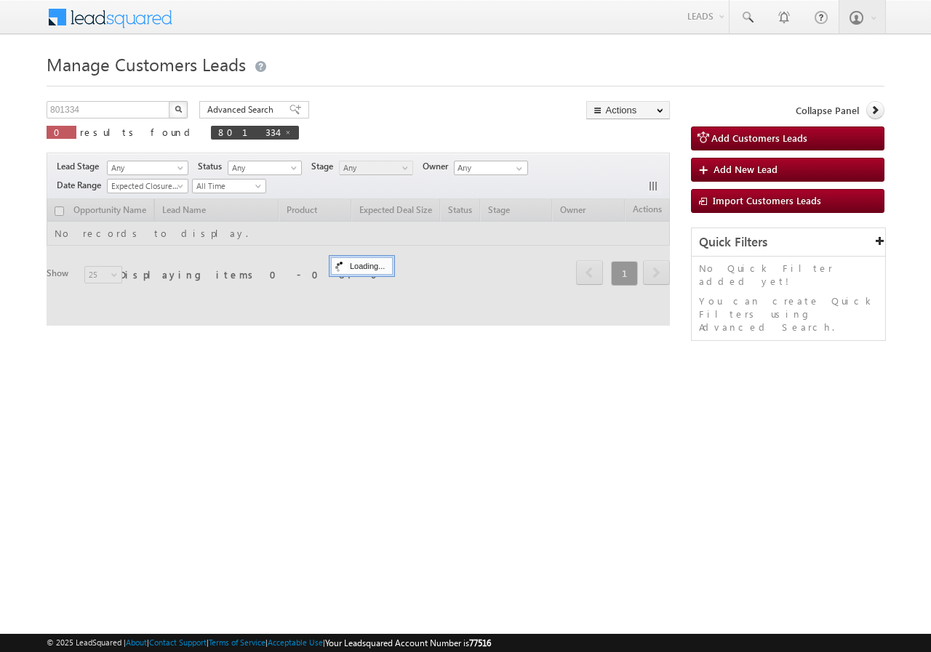 Image resolution: width=931 pixels, height=652 pixels. What do you see at coordinates (788, 242) in the screenshot?
I see `div: Quick Filters` at bounding box center [788, 242].